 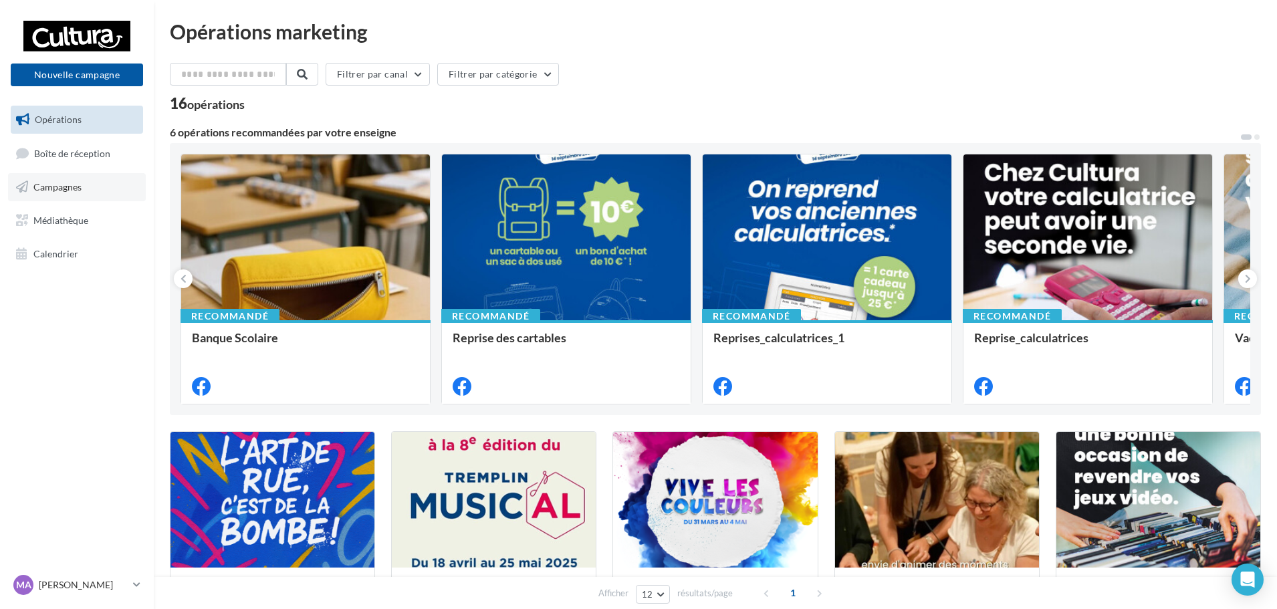 What do you see at coordinates (77, 221) in the screenshot?
I see `a: Médiathèque` at bounding box center [77, 221].